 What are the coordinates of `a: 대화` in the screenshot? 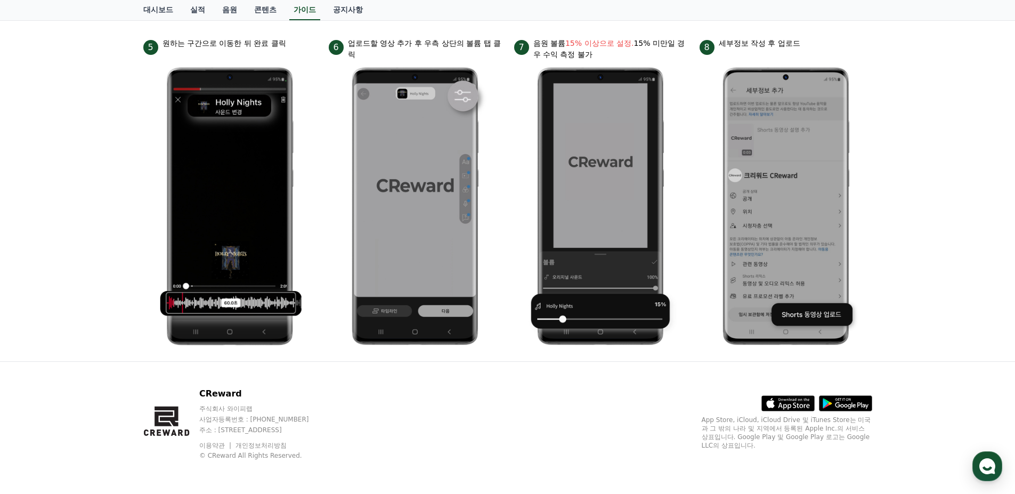 It's located at (104, 351).